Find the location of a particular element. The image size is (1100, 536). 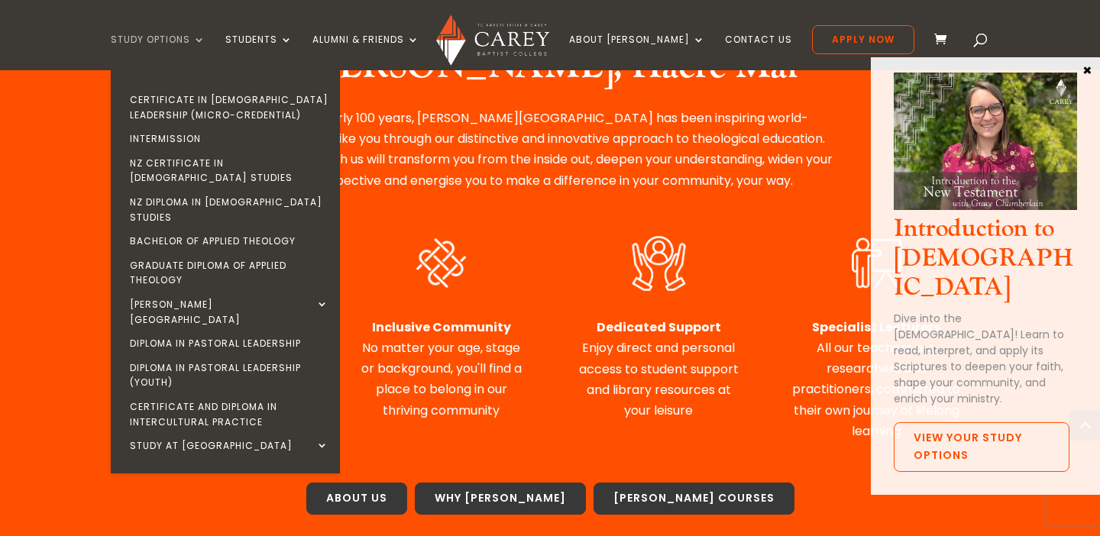

a: Diploma in Pastoral Leadership is located at coordinates (229, 344).